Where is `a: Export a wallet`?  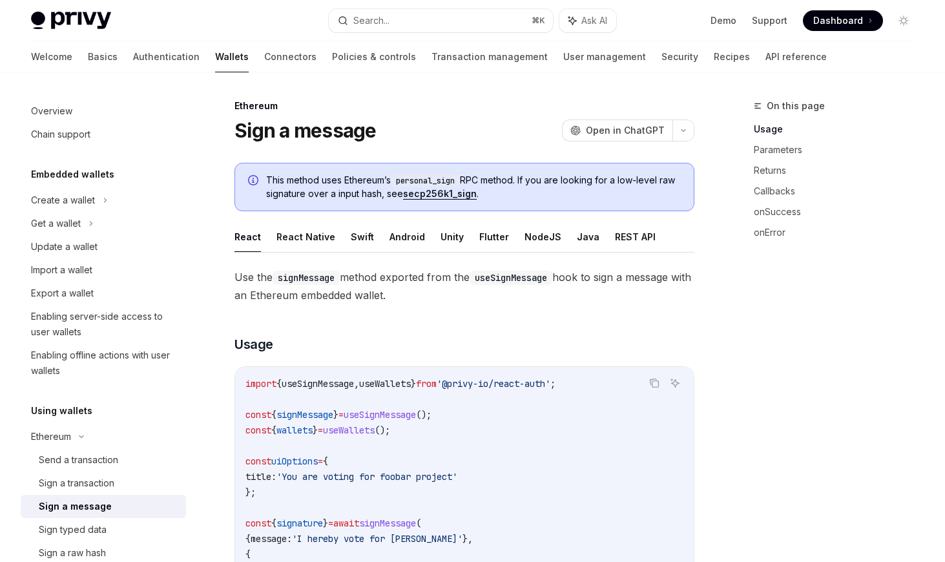 a: Export a wallet is located at coordinates (103, 293).